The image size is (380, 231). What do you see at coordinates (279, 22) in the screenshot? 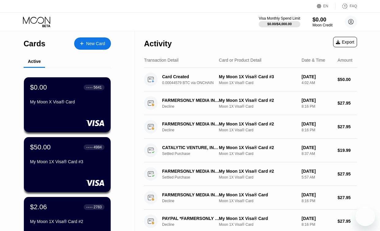
I see `div: Visa Monthly Spend Limit$0.00/$4,000.00` at bounding box center [279, 22].